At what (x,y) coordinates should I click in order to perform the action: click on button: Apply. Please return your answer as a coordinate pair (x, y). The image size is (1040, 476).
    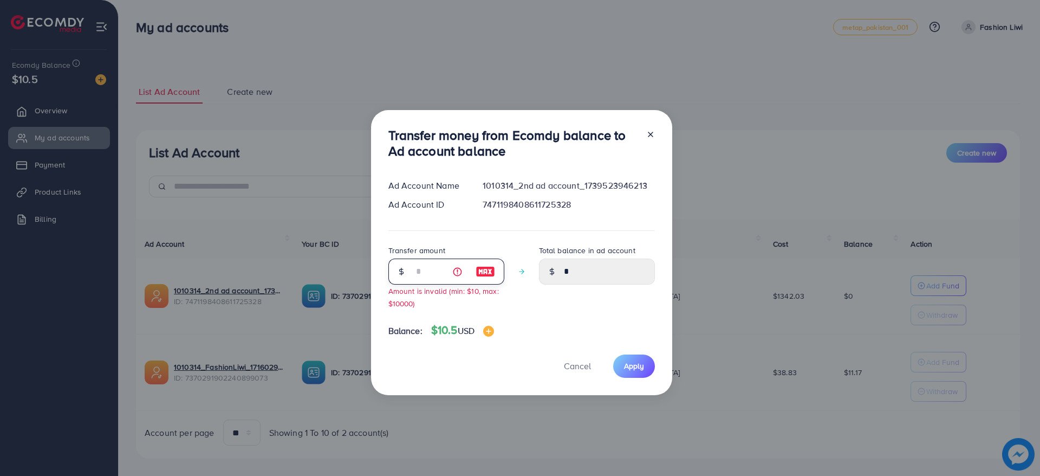
    Looking at the image, I should click on (634, 366).